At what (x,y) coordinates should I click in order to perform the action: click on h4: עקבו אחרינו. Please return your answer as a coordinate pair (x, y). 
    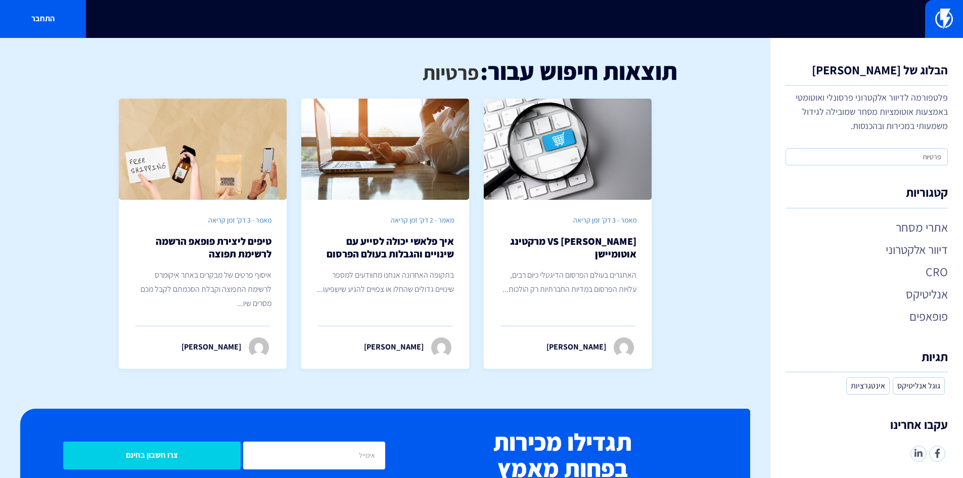
    Looking at the image, I should click on (866, 429).